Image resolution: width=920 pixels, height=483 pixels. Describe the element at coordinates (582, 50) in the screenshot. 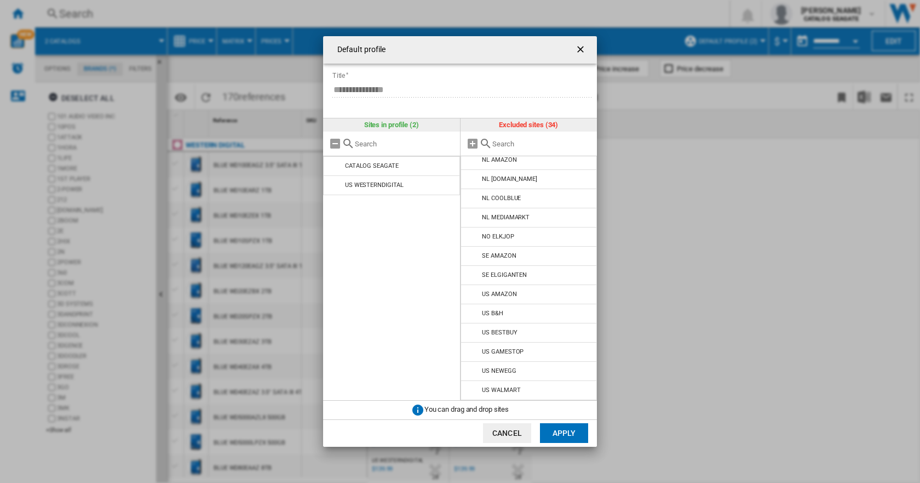

I see `ng-md-icon: getI18NText('BUTTONS.CLOSE_DIALOG')` at that location.